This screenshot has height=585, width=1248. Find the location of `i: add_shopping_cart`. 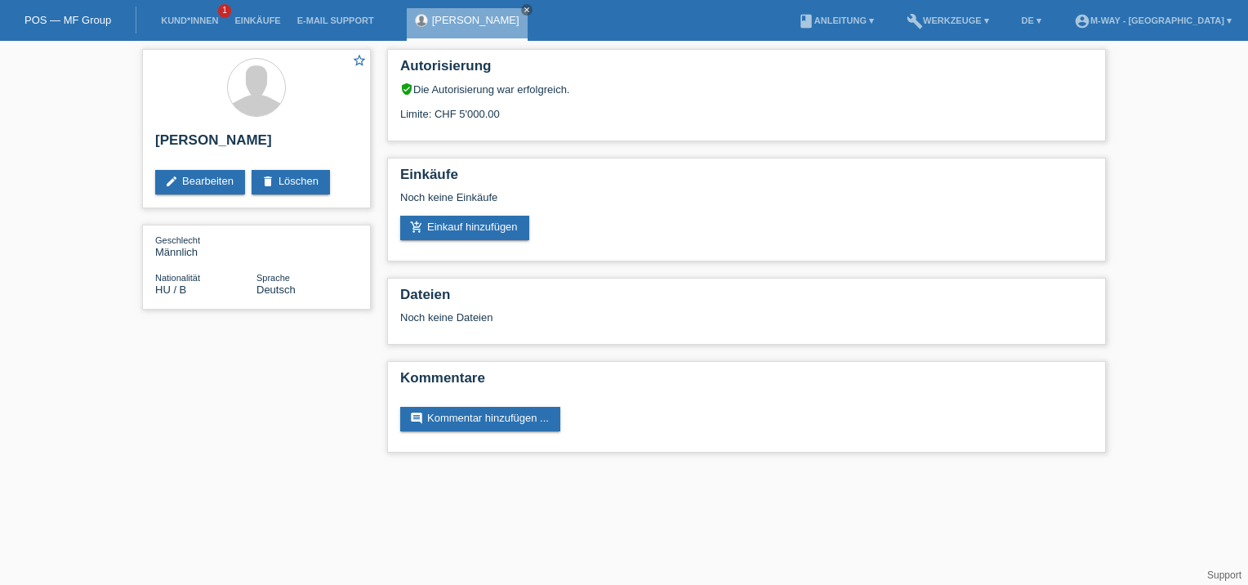

i: add_shopping_cart is located at coordinates (417, 227).